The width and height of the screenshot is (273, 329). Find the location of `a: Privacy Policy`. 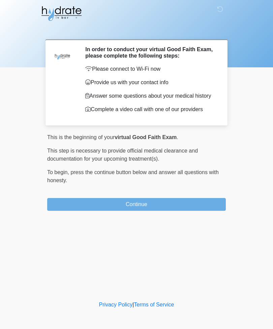

a: Privacy Policy is located at coordinates (116, 305).